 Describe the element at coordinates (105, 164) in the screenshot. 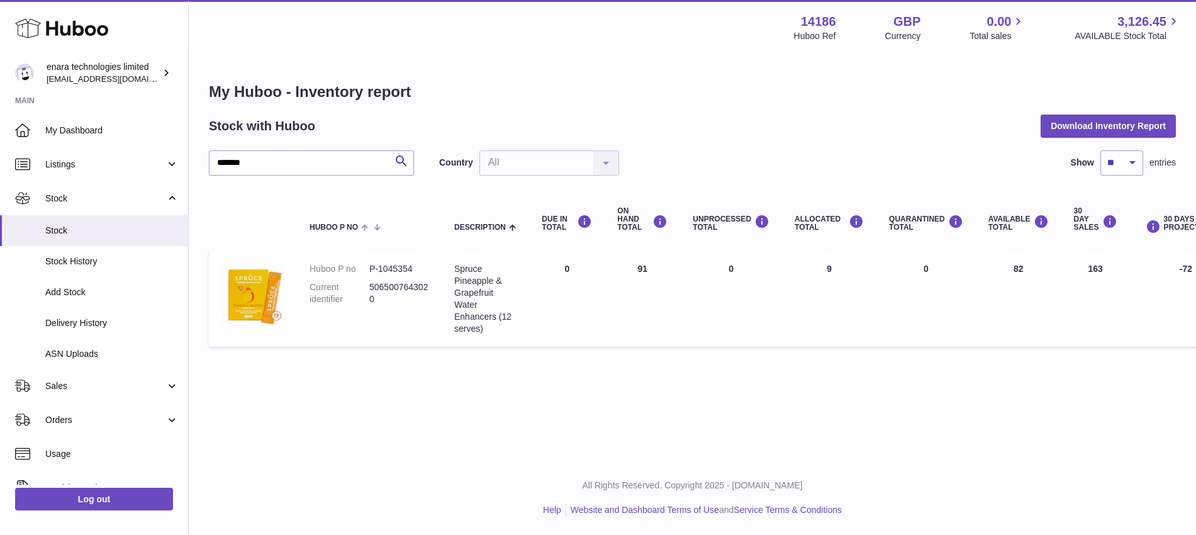

I see `span: Listings` at that location.